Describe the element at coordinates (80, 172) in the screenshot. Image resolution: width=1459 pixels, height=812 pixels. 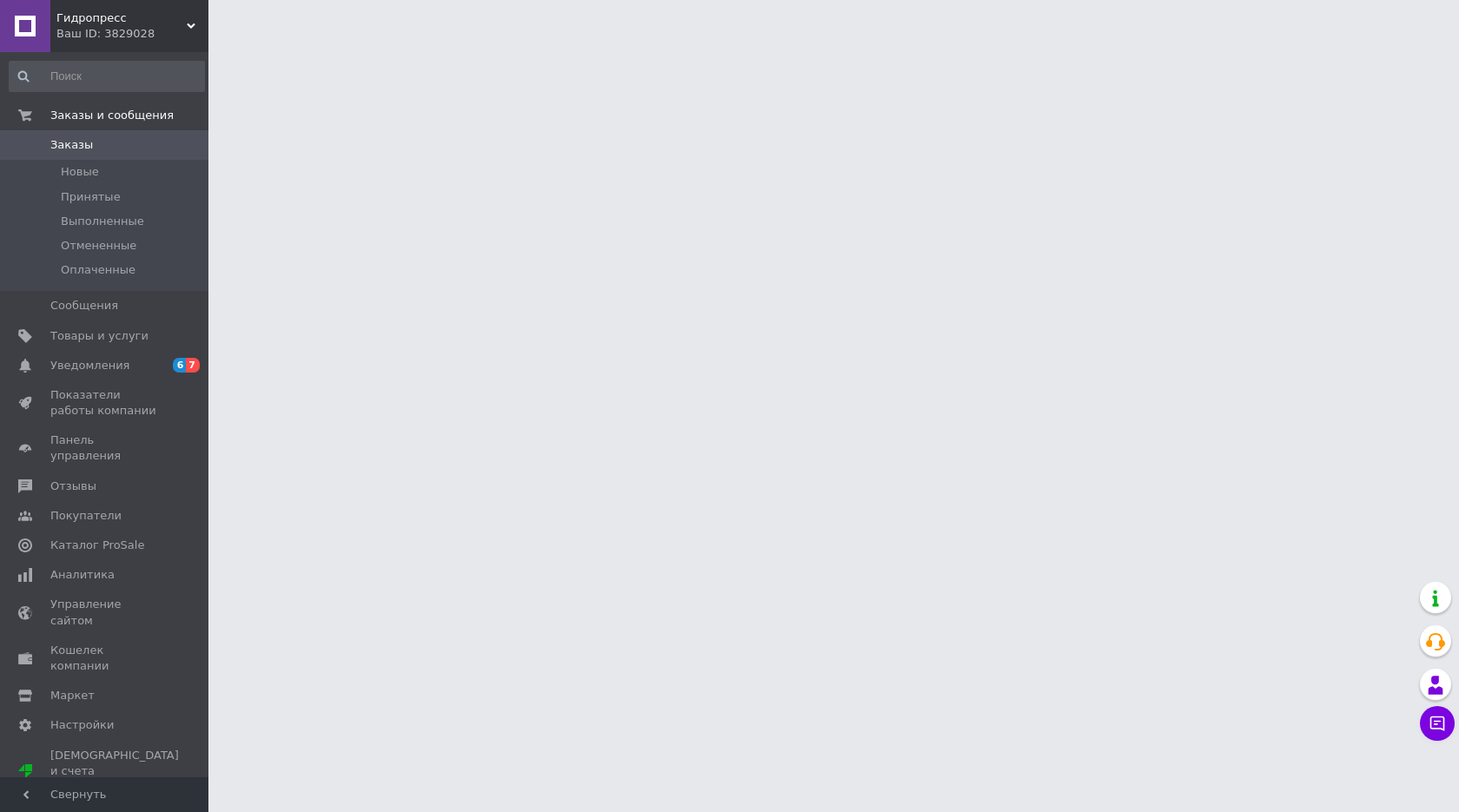
I see `span: Новые` at that location.